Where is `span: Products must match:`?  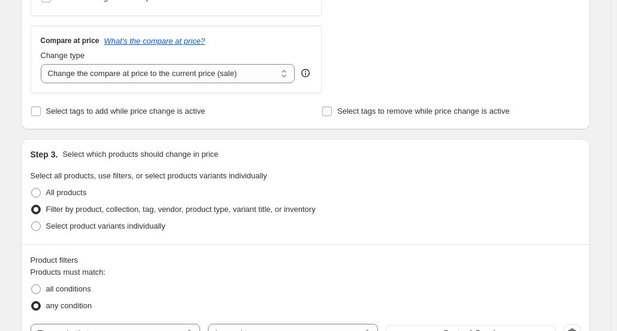
span: Products must match: is located at coordinates (68, 272).